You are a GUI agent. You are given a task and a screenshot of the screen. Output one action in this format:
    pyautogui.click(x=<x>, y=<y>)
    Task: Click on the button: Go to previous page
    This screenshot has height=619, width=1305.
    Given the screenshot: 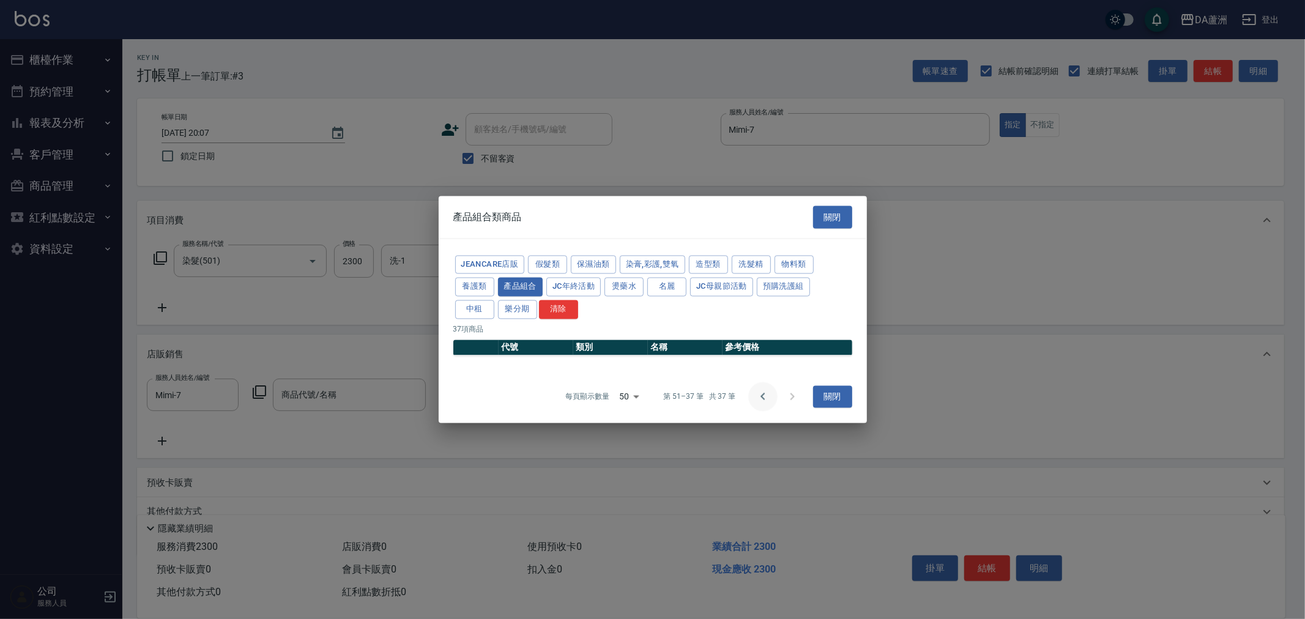 What is the action you would take?
    pyautogui.click(x=763, y=396)
    